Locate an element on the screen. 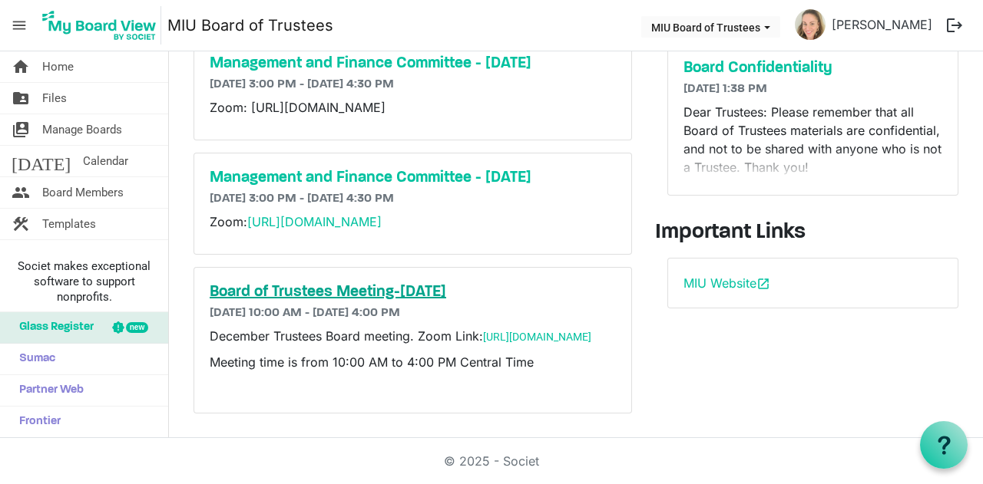 The height and width of the screenshot is (484, 983). span: open_in_new is located at coordinates (763, 284).